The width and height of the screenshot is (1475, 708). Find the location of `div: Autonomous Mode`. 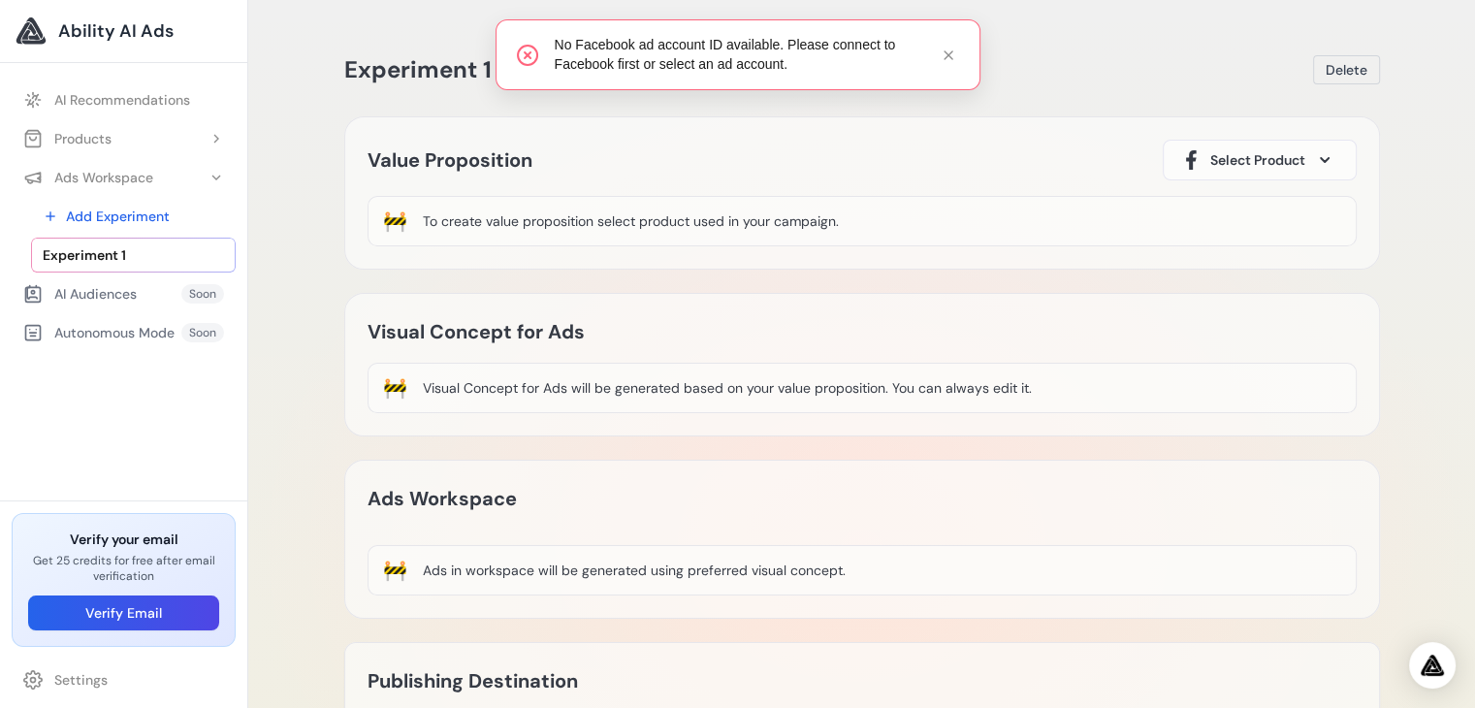

div: Autonomous Mode is located at coordinates (99, 333).